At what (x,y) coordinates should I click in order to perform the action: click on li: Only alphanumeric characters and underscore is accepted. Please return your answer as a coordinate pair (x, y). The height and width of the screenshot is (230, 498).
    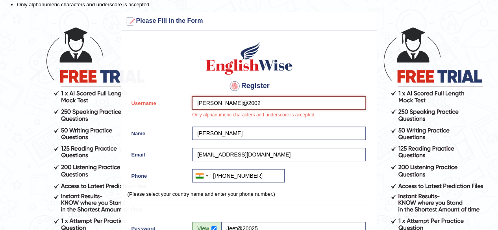
    Looking at the image, I should click on (257, 4).